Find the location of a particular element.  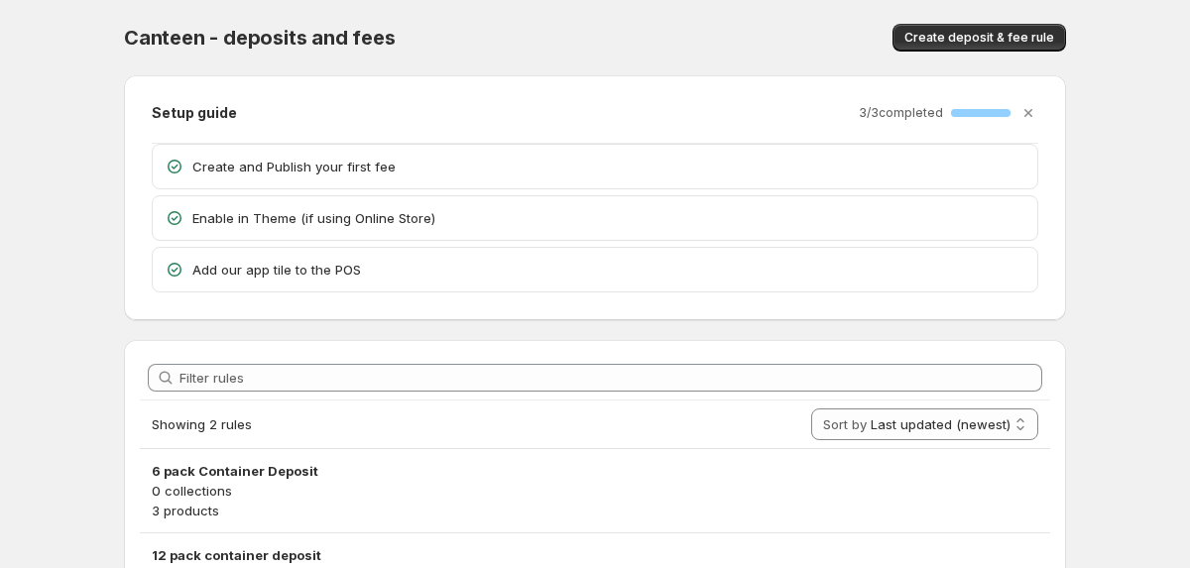

p: 3 / 3 completed is located at coordinates (900, 113).